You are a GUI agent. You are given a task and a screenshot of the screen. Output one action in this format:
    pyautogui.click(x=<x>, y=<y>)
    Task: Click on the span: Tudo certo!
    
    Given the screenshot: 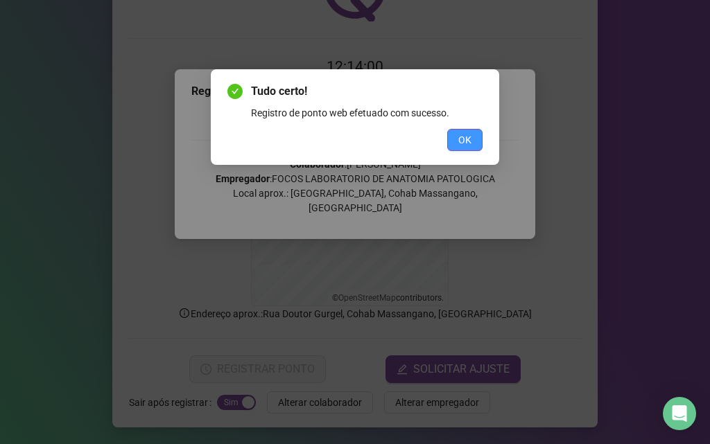 What is the action you would take?
    pyautogui.click(x=367, y=91)
    